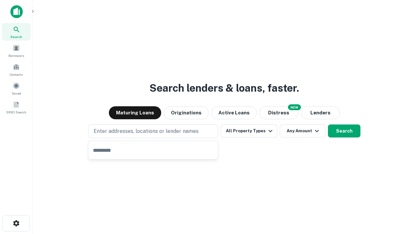 The image size is (416, 234). Describe the element at coordinates (16, 112) in the screenshot. I see `span: SREO Search` at that location.